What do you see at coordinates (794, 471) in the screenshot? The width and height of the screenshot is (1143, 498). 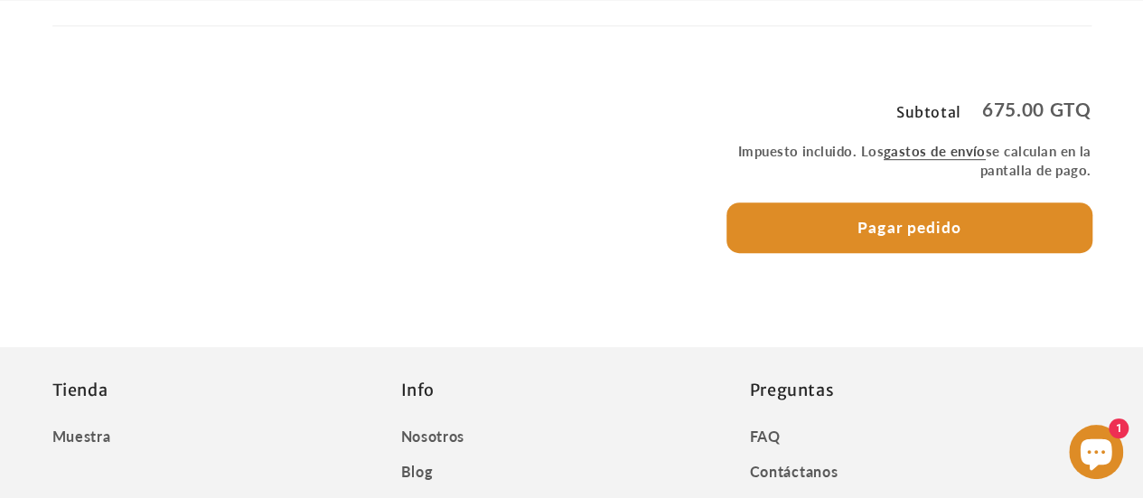 I see `a: Contáctanos` at bounding box center [794, 471].